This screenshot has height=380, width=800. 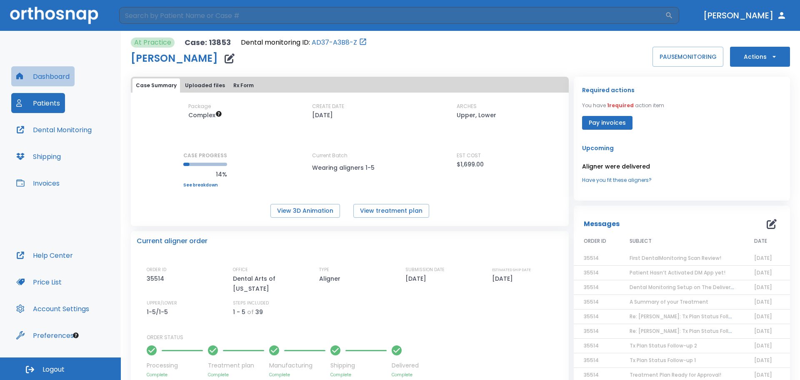 What do you see at coordinates (239, 312) in the screenshot?
I see `p: 1 - 5` at bounding box center [239, 312].